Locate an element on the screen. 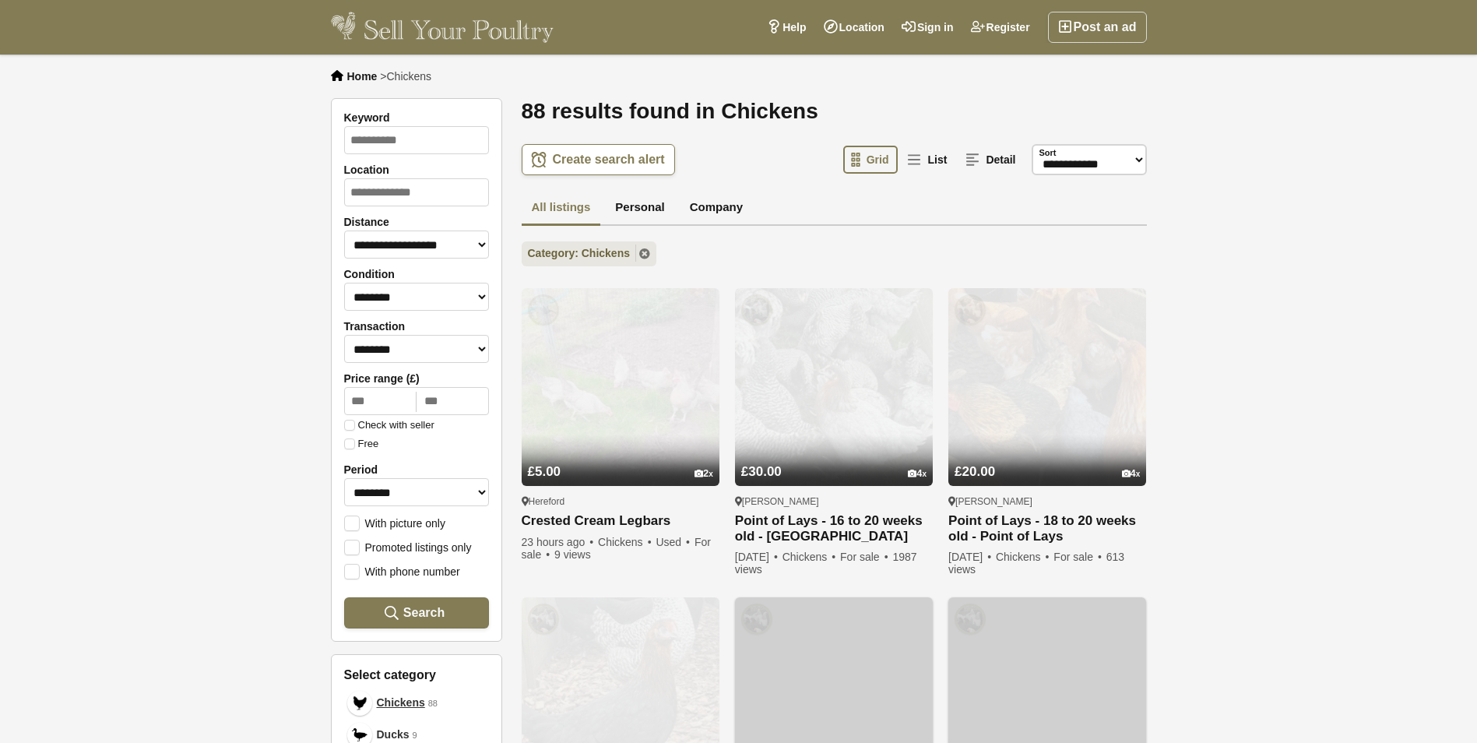  a: Register is located at coordinates (1000, 27).